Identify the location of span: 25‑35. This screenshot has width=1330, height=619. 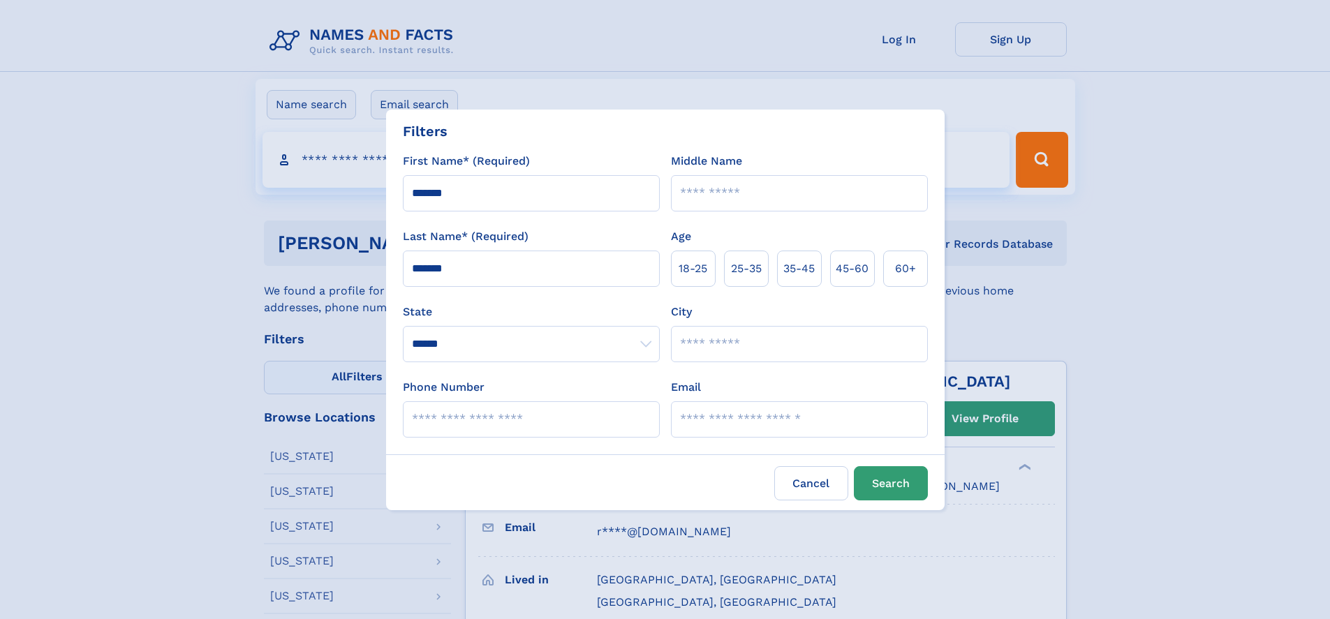
(746, 269).